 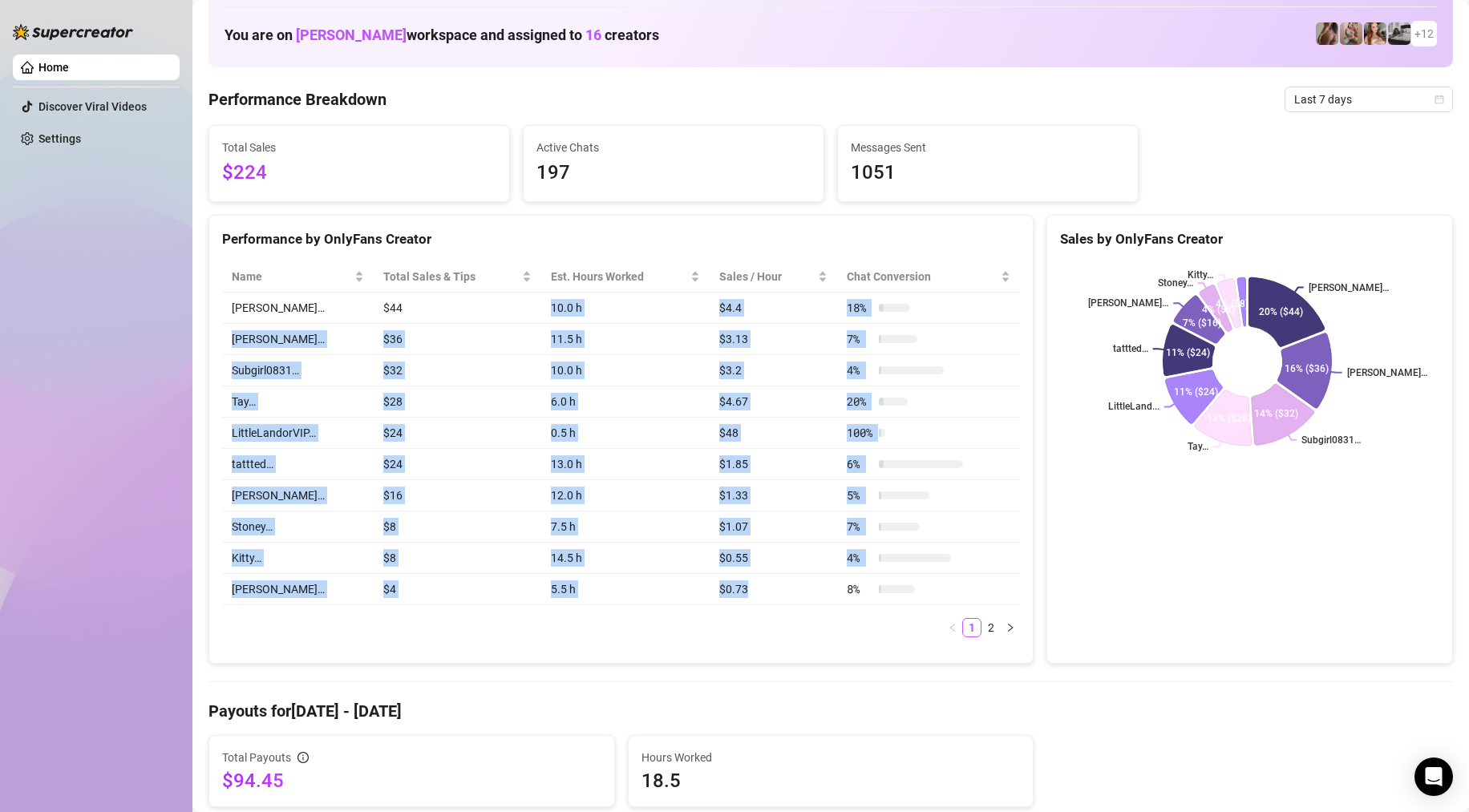 I want to click on th: Name, so click(x=297, y=276).